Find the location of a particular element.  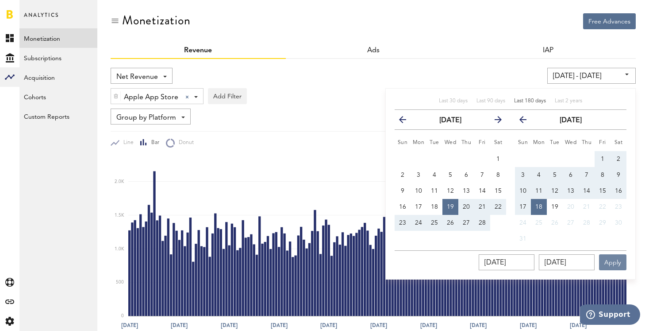

button: 31 is located at coordinates (523, 239).